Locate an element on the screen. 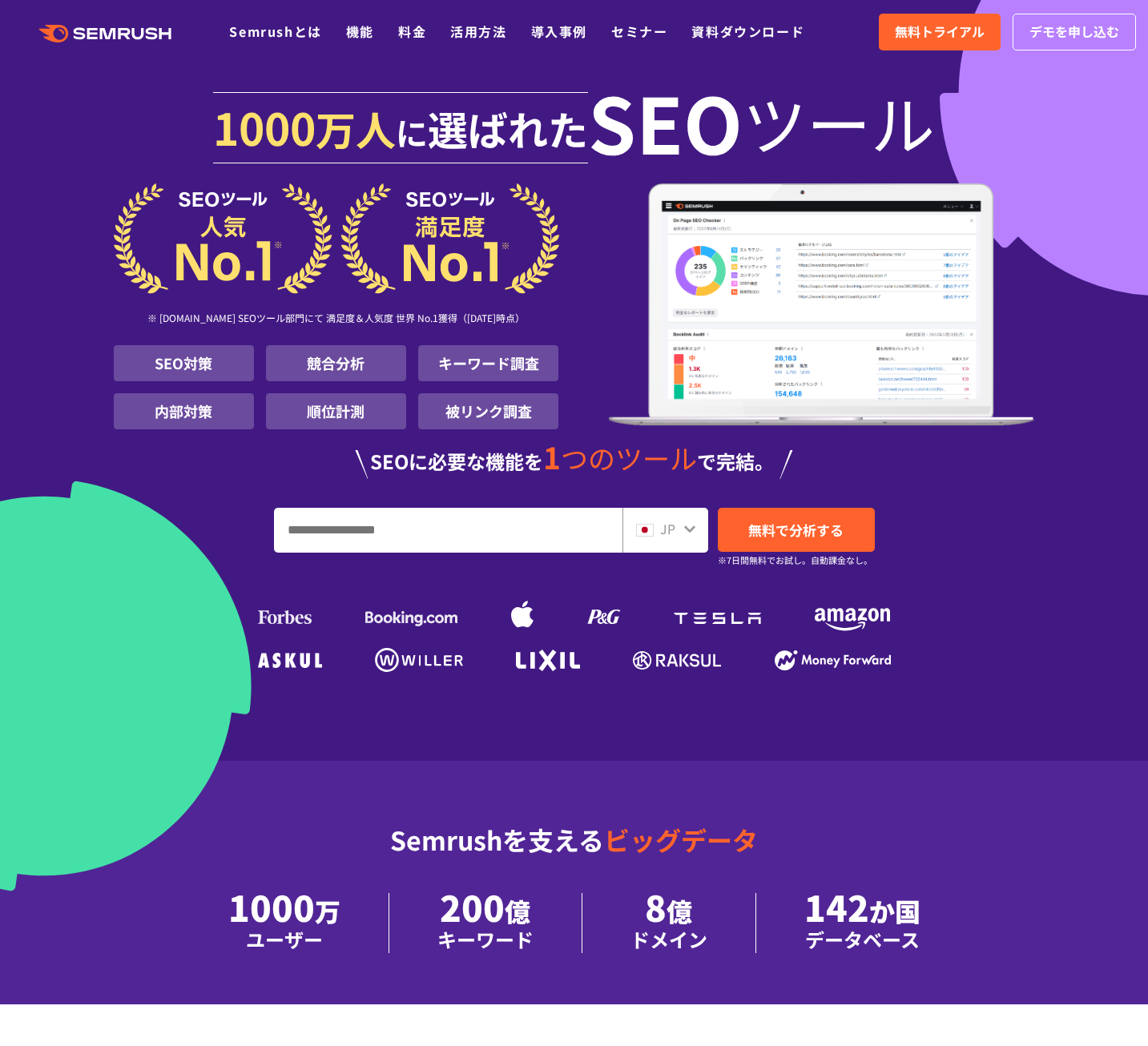 The height and width of the screenshot is (1046, 1148). div: Semrushを支える is located at coordinates (574, 852).